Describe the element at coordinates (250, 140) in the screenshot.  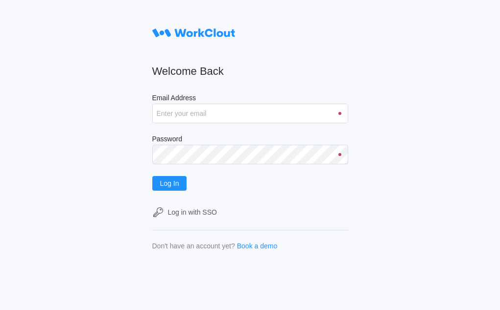
I see `label: Password` at that location.